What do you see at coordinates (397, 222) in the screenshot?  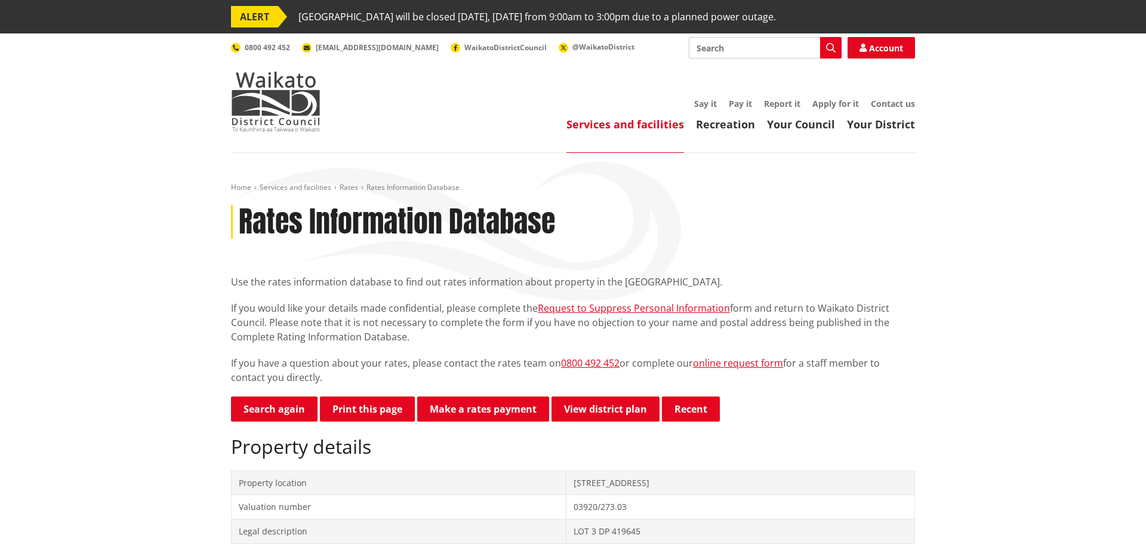 I see `h1: Rates Information Database` at bounding box center [397, 222].